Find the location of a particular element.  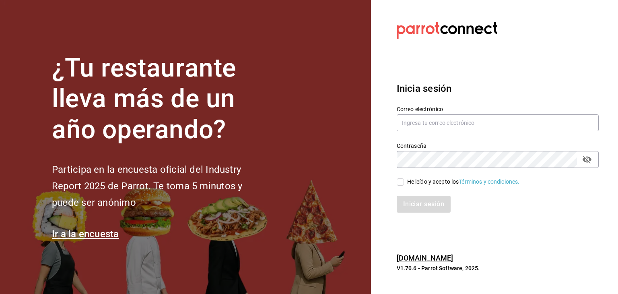

h3: Inicia sesión is located at coordinates (498, 89).